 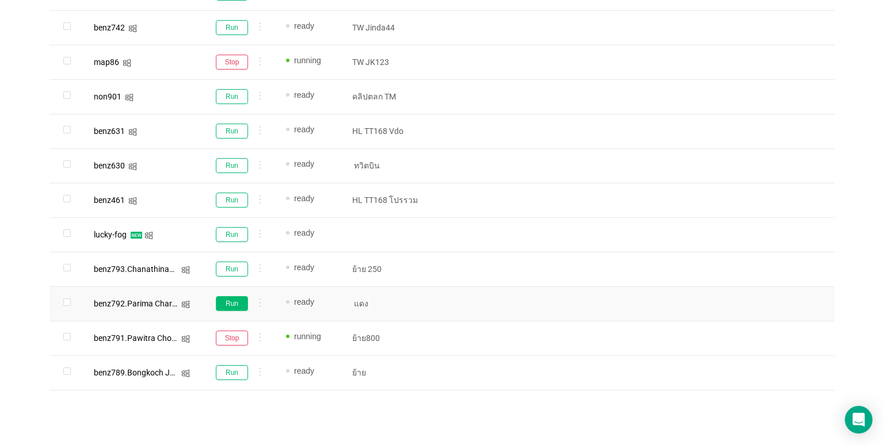 I want to click on span: benz792.Parima Chartpipak, so click(x=144, y=304).